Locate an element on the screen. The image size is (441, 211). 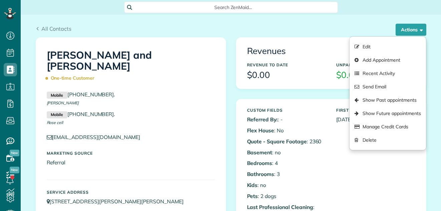
h5: Service Address is located at coordinates (131, 192).